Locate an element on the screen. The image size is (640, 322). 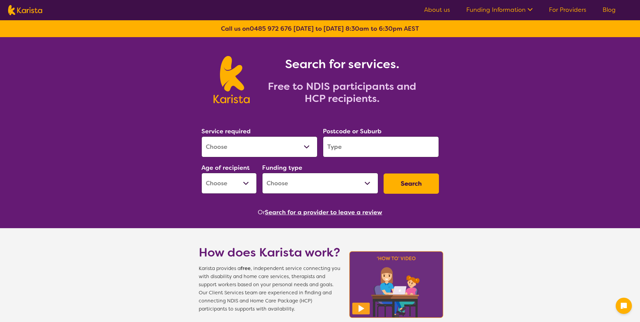
a: Funding Information is located at coordinates (499, 10).